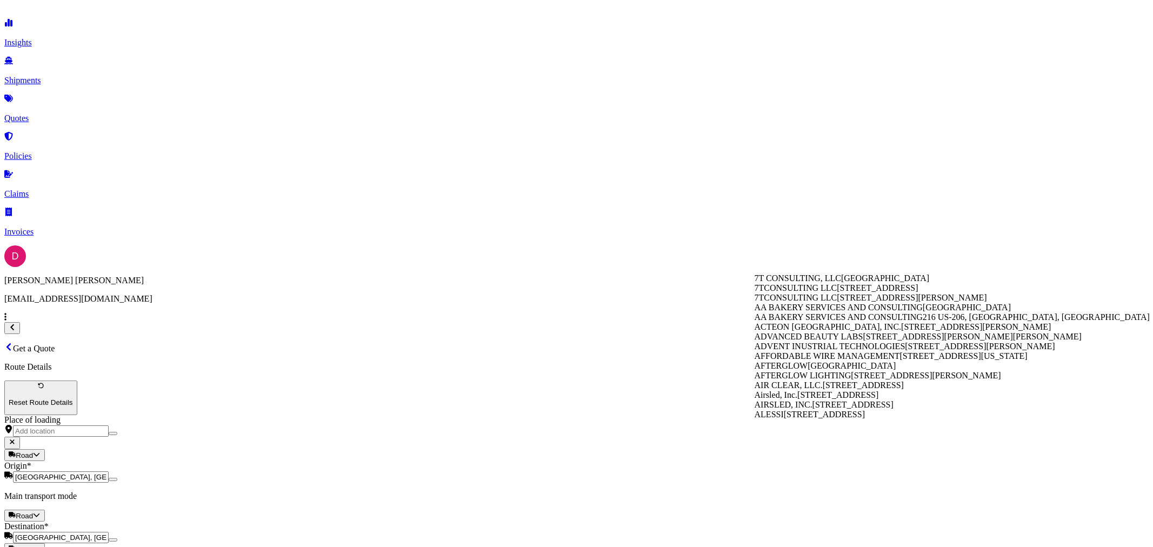 This screenshot has width=1153, height=547. What do you see at coordinates (776, 395) in the screenshot?
I see `span: Airsled, Inc.` at bounding box center [776, 395].